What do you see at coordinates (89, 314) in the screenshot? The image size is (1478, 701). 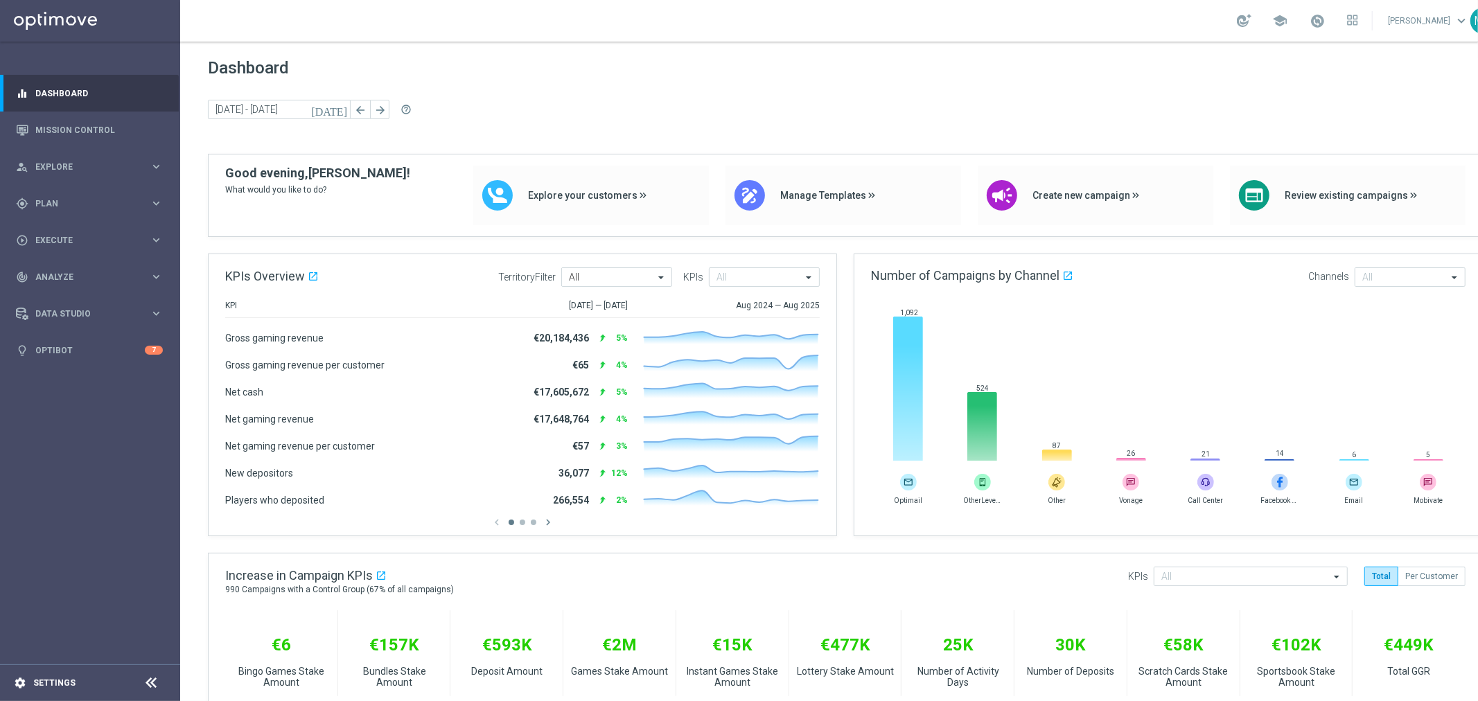 I see `div: Data Studio keyboard_arrow_right` at bounding box center [89, 314].